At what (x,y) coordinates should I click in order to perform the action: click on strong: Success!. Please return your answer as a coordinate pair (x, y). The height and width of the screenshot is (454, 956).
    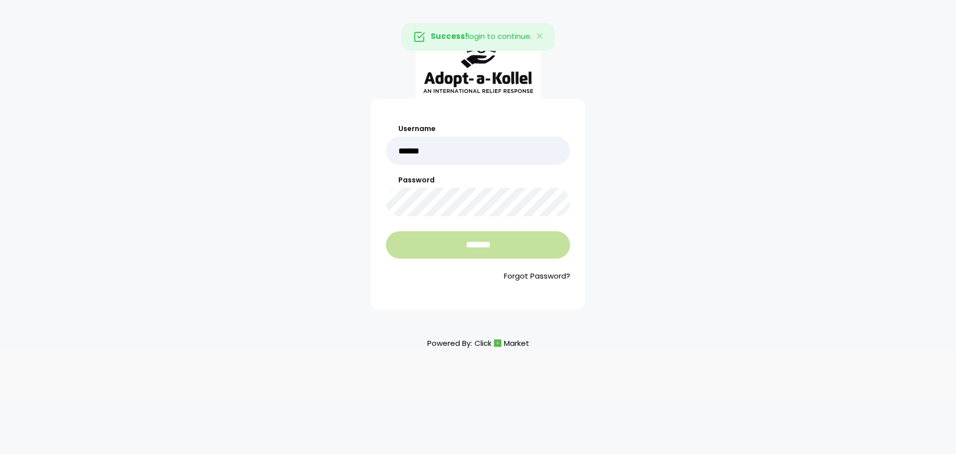
    Looking at the image, I should click on (449, 36).